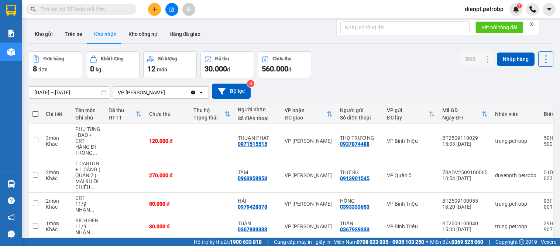 This screenshot has width=560, height=246. What do you see at coordinates (257, 138) in the screenshot?
I see `div: THUẬN PHÁT` at bounding box center [257, 138].